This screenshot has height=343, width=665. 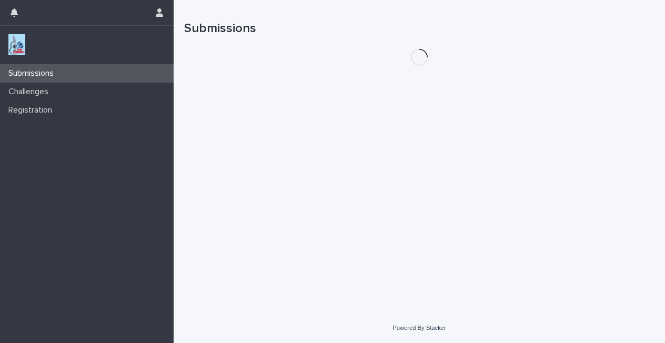 What do you see at coordinates (419, 328) in the screenshot?
I see `a: Powered By Stacker` at bounding box center [419, 328].